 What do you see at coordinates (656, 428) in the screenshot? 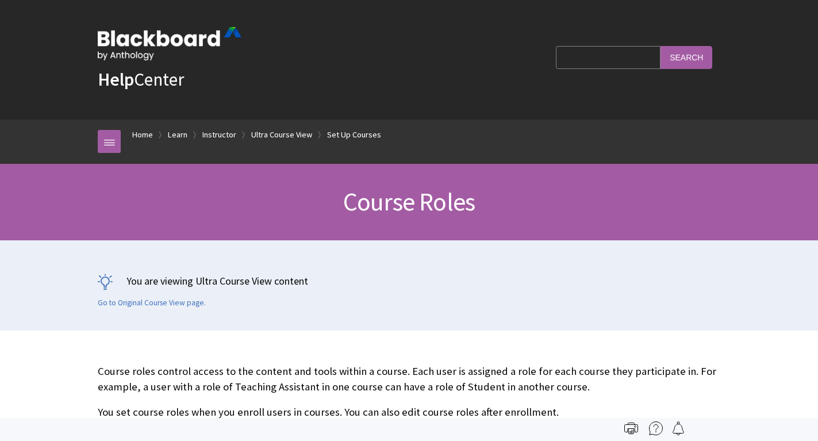
I see `img: More help` at bounding box center [656, 428].